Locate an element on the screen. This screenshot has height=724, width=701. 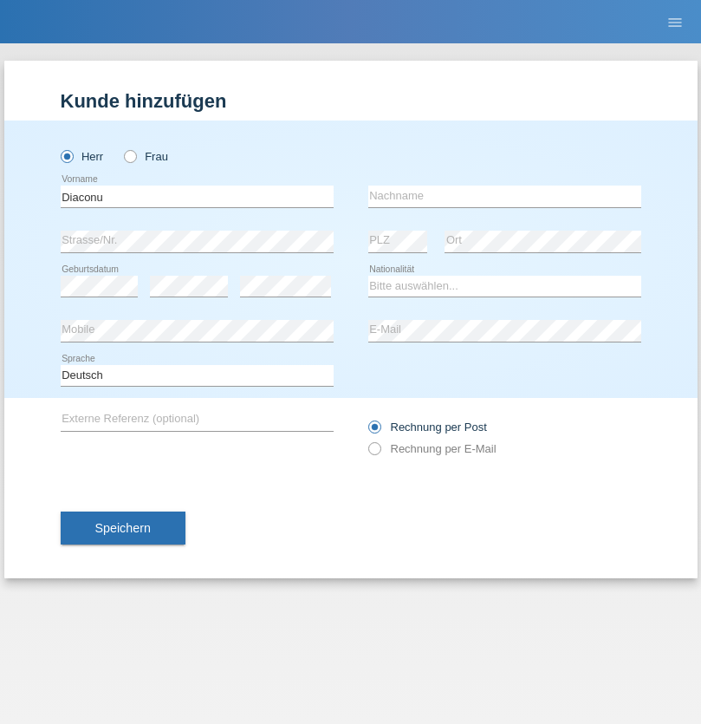
input: Frau is located at coordinates (129, 155).